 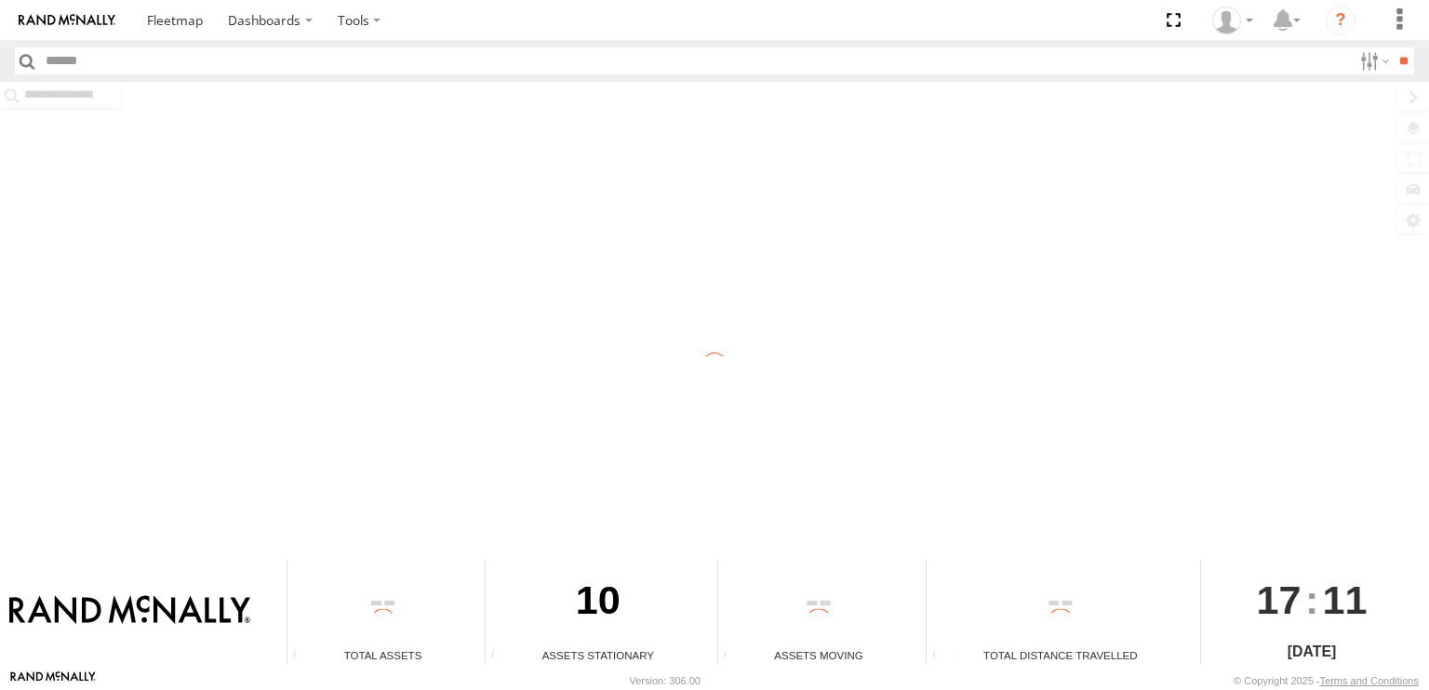 What do you see at coordinates (597, 655) in the screenshot?
I see `div: Assets Stationary` at bounding box center [597, 655].